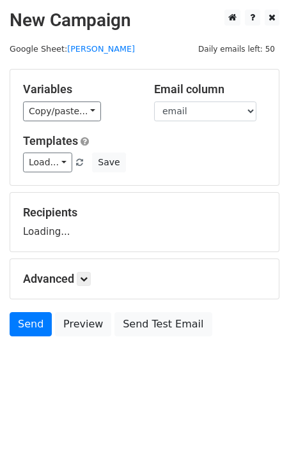  Describe the element at coordinates (236, 49) in the screenshot. I see `a: Daily emails left: 50` at that location.